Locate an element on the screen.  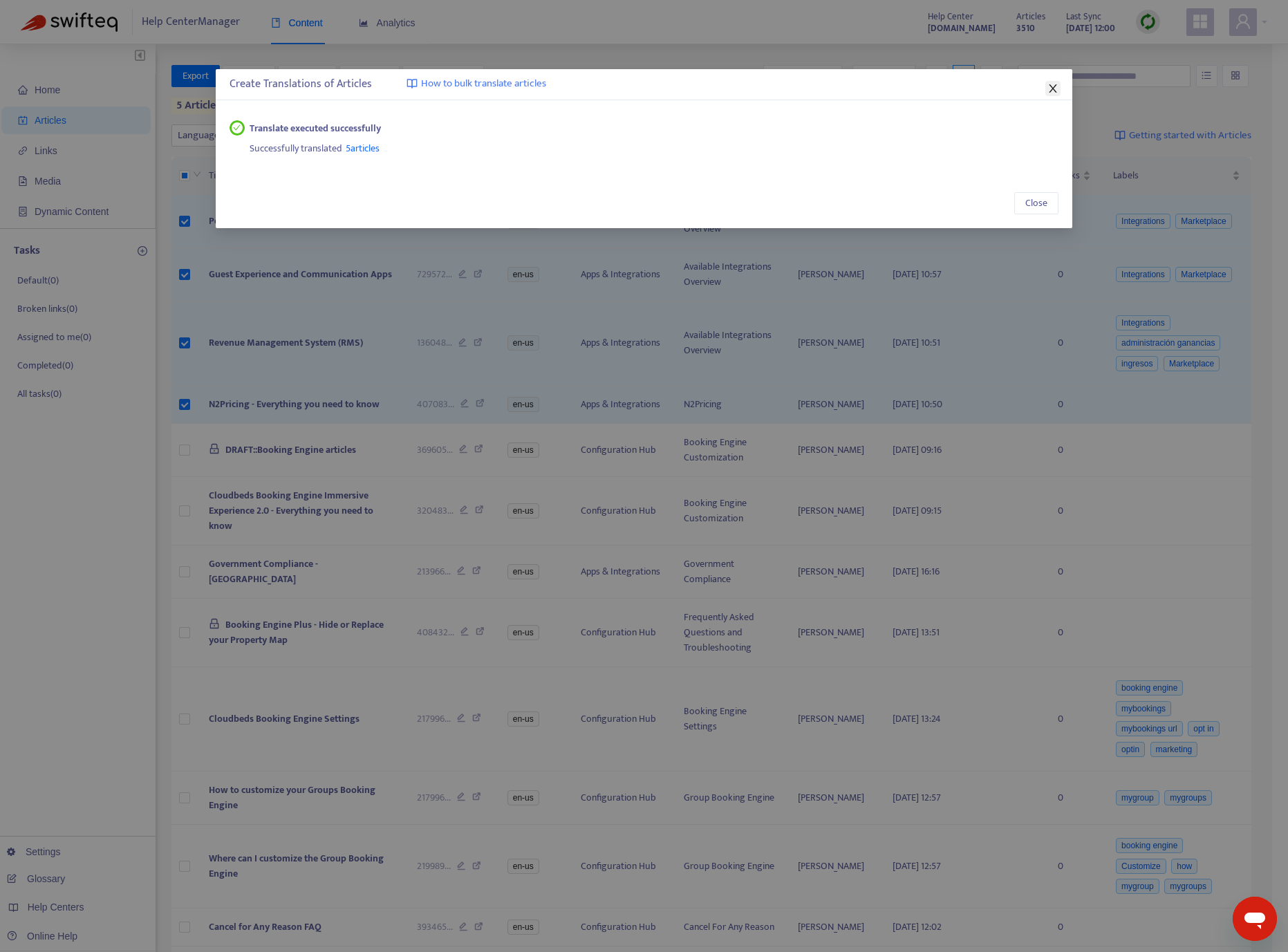
div: Successfully translated is located at coordinates (654, 147).